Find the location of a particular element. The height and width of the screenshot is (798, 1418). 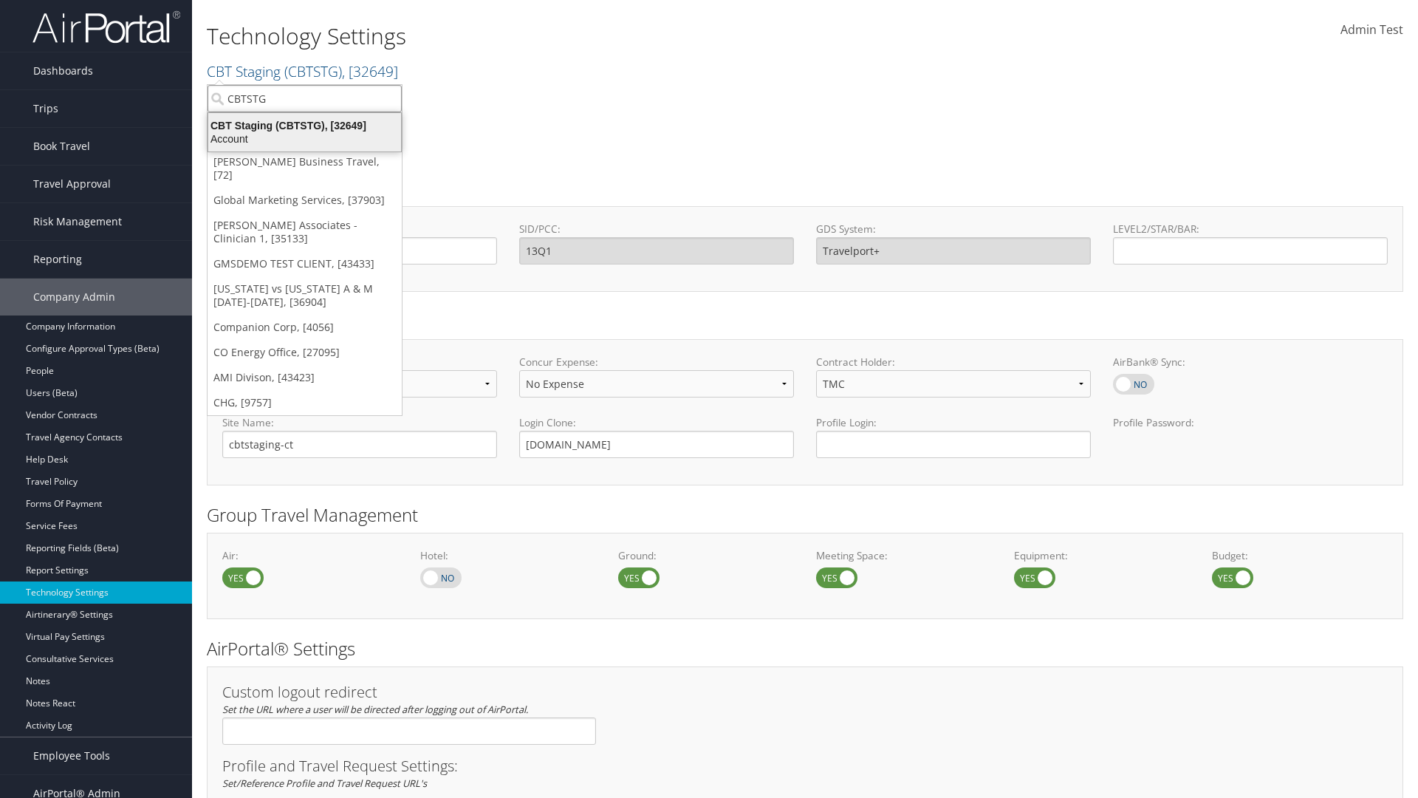

label: GDS System: is located at coordinates (954, 229).